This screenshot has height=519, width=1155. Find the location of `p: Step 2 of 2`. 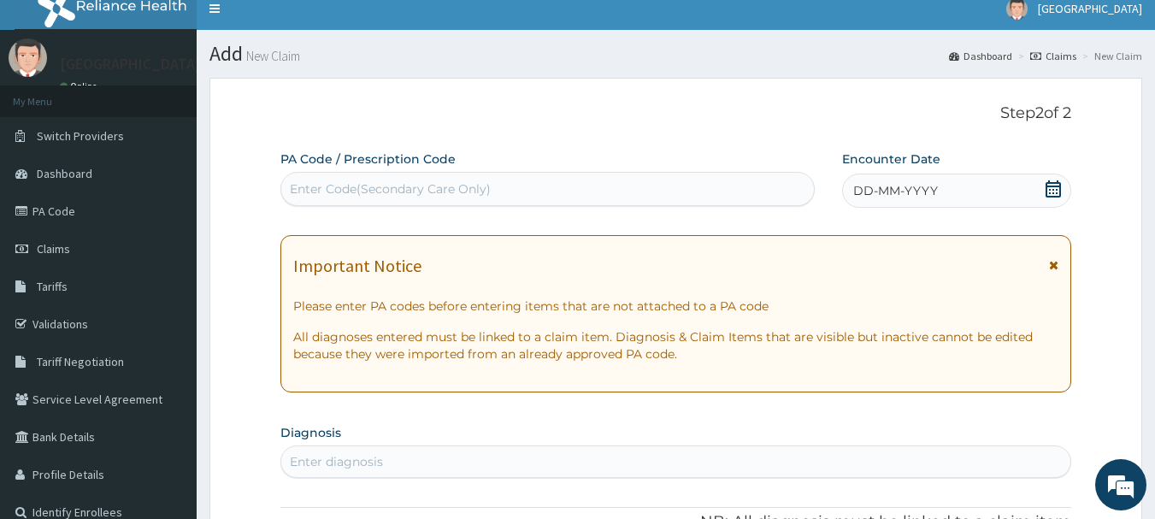

p: Step 2 of 2 is located at coordinates (676, 114).